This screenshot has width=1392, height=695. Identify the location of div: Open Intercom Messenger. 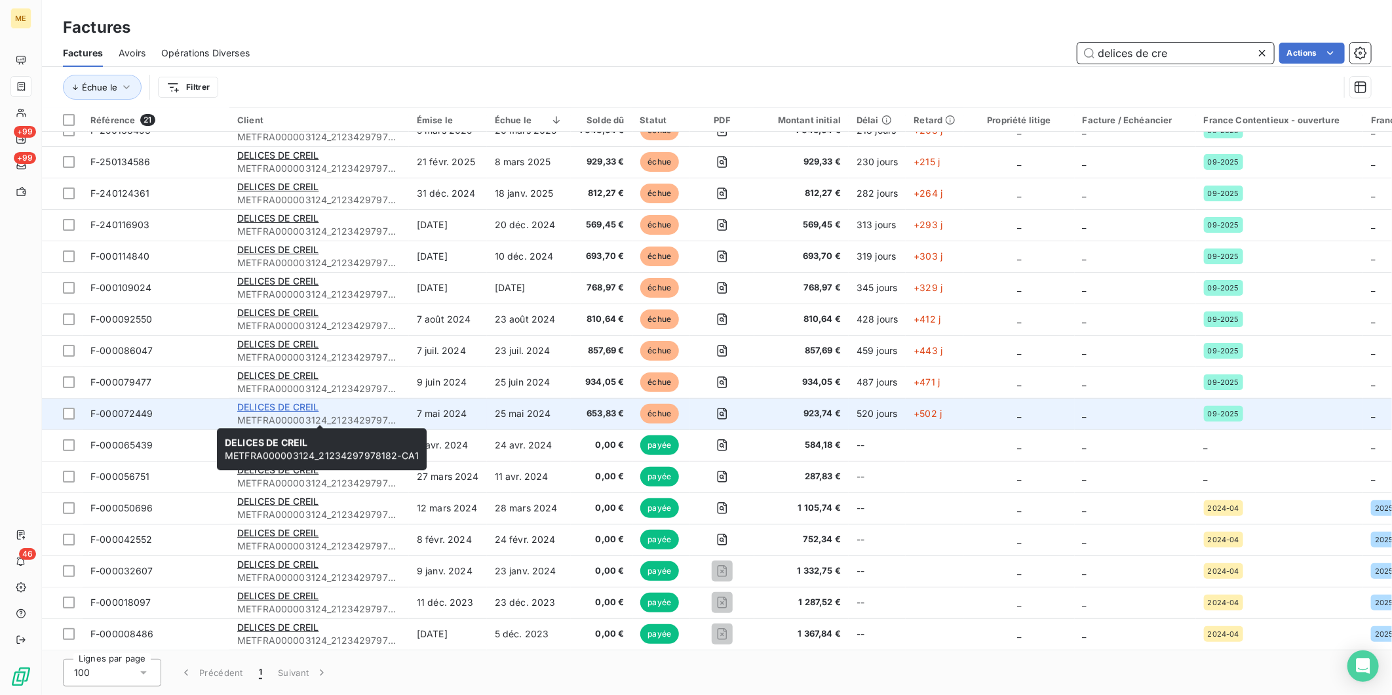
(1363, 666).